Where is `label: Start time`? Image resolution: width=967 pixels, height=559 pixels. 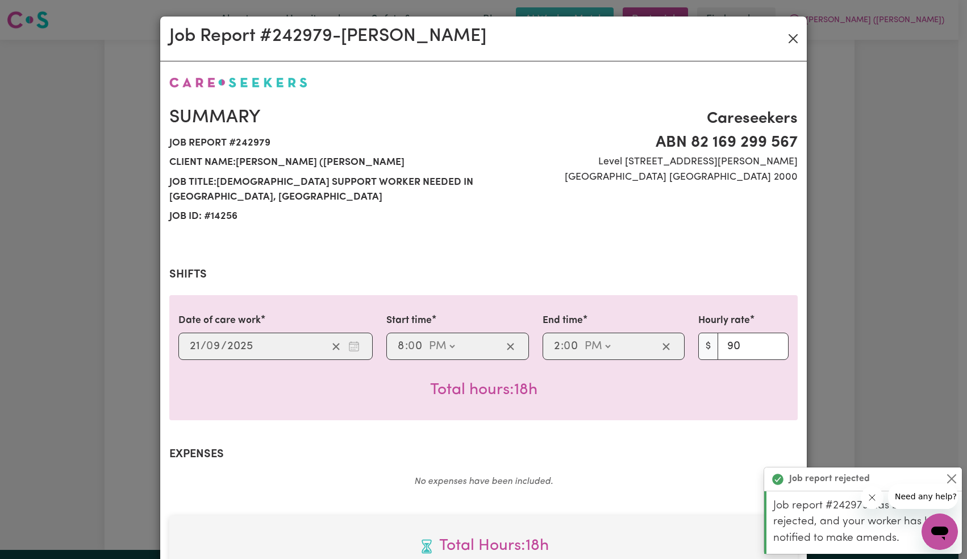
label: Start time is located at coordinates (409, 321).